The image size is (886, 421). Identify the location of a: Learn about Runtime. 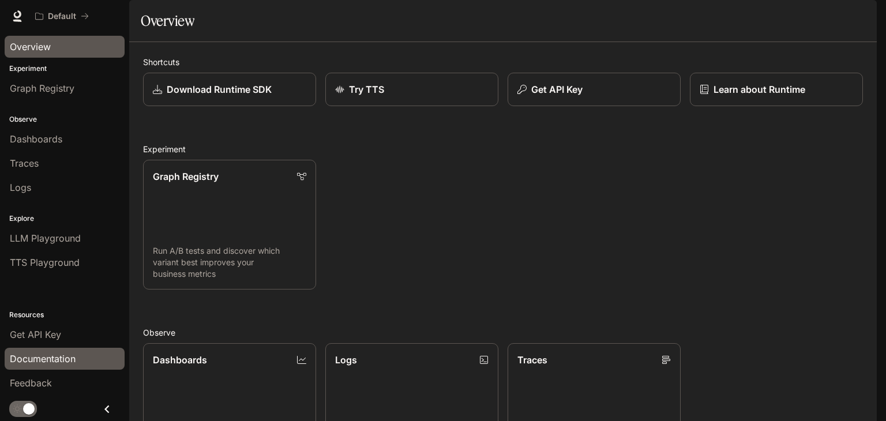
(777, 89).